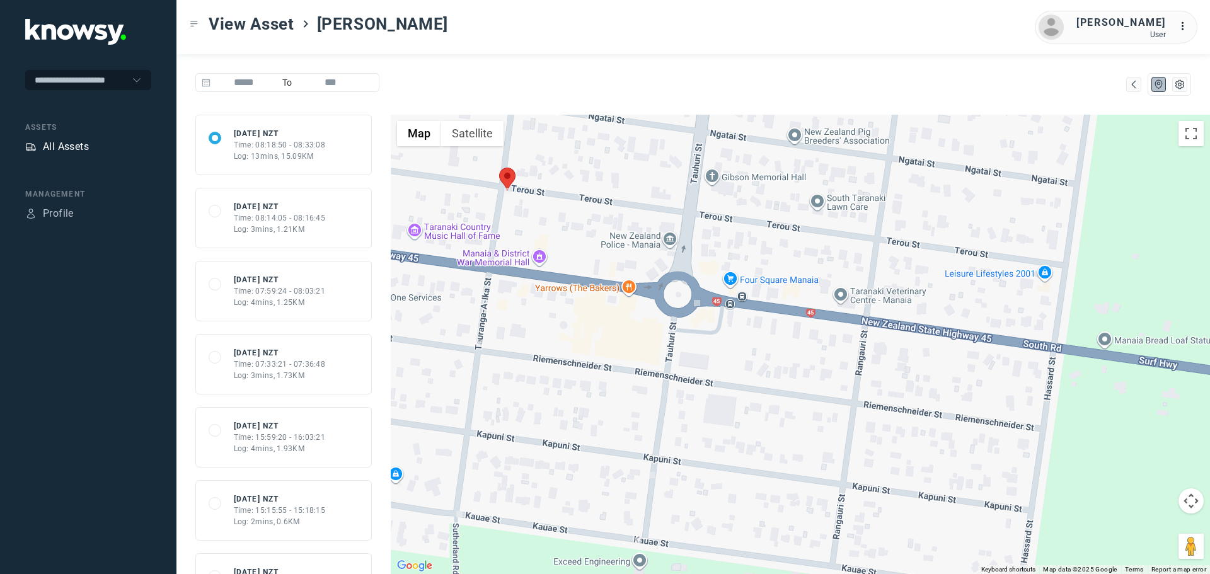  What do you see at coordinates (280, 364) in the screenshot?
I see `div: Time: 07:33:21 - 07:36:48` at bounding box center [280, 364].